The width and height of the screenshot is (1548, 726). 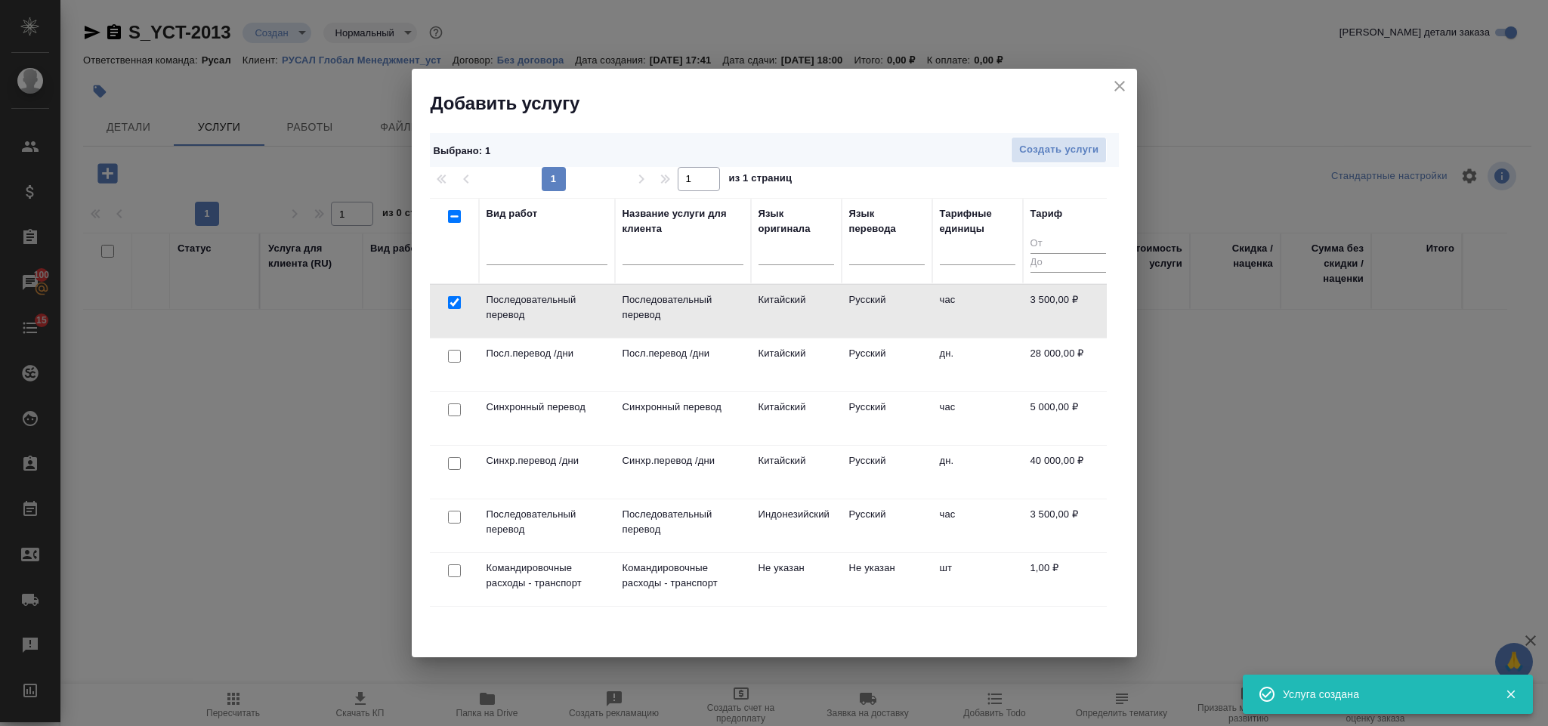 What do you see at coordinates (1069, 244) in the screenshot?
I see `input: От` at bounding box center [1069, 244].